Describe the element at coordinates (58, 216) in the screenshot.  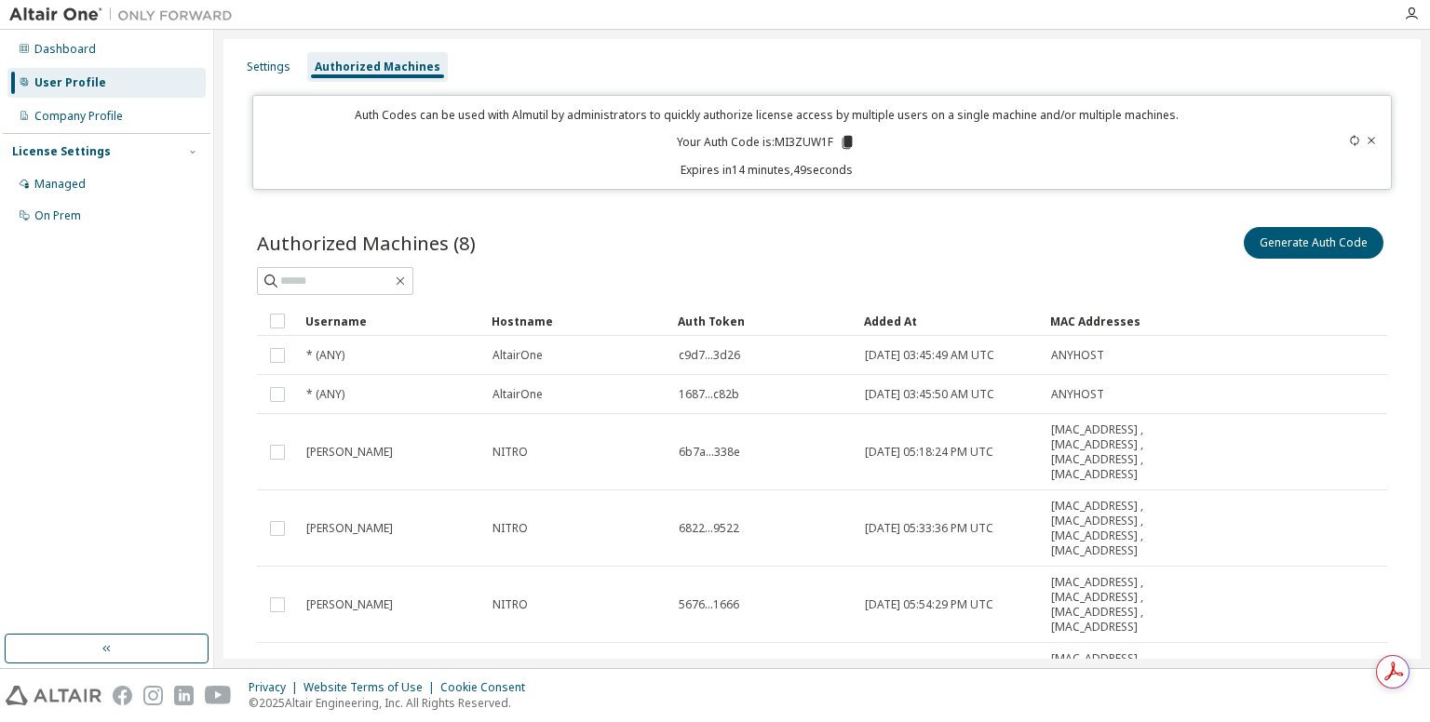
I see `div: On Prem` at that location.